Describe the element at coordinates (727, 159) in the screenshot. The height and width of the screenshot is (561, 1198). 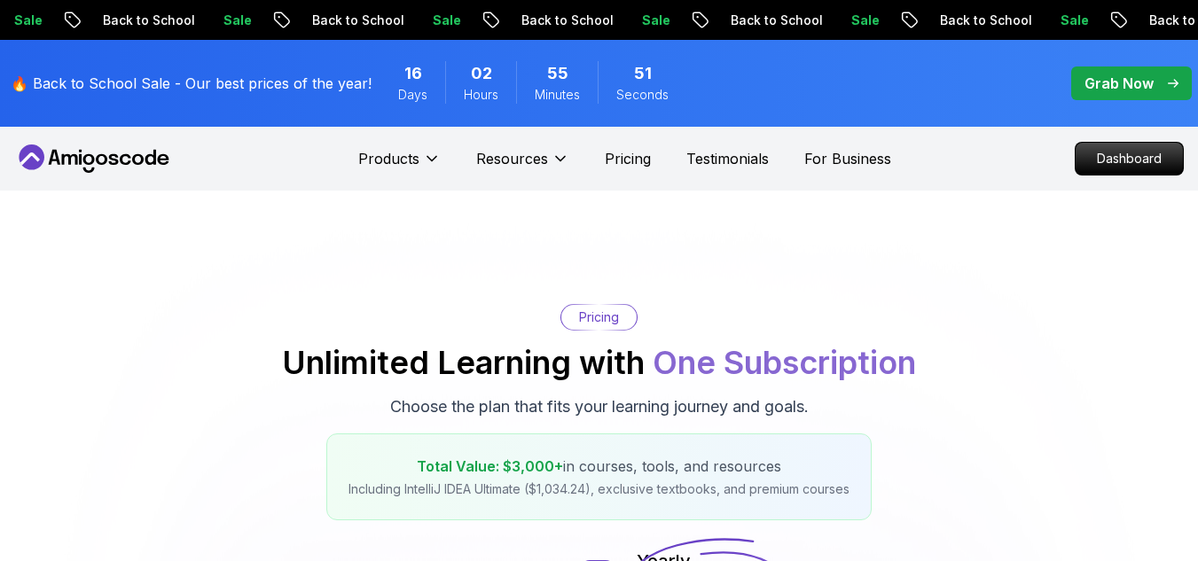
I see `p: Testimonials` at that location.